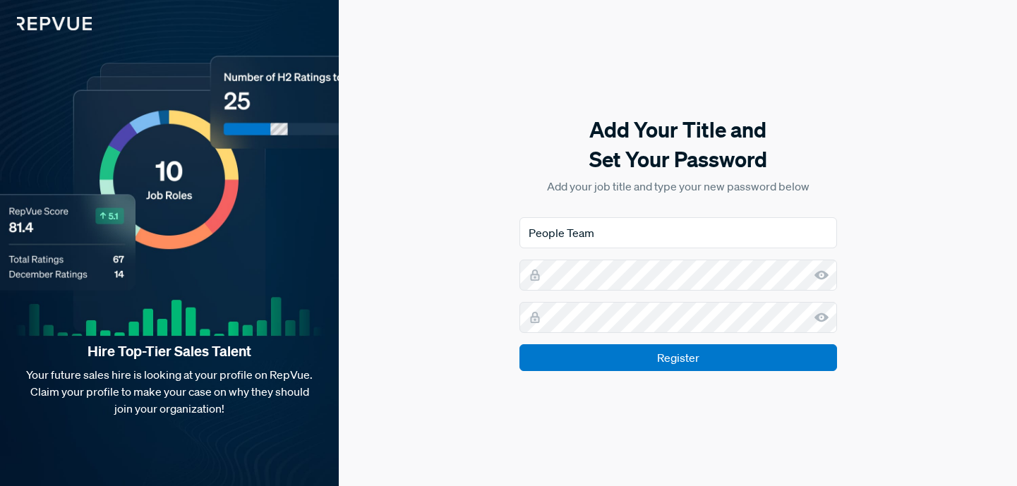 This screenshot has height=486, width=1017. What do you see at coordinates (169, 351) in the screenshot?
I see `strong: Hire Top-Tier Sales Talent` at bounding box center [169, 351].